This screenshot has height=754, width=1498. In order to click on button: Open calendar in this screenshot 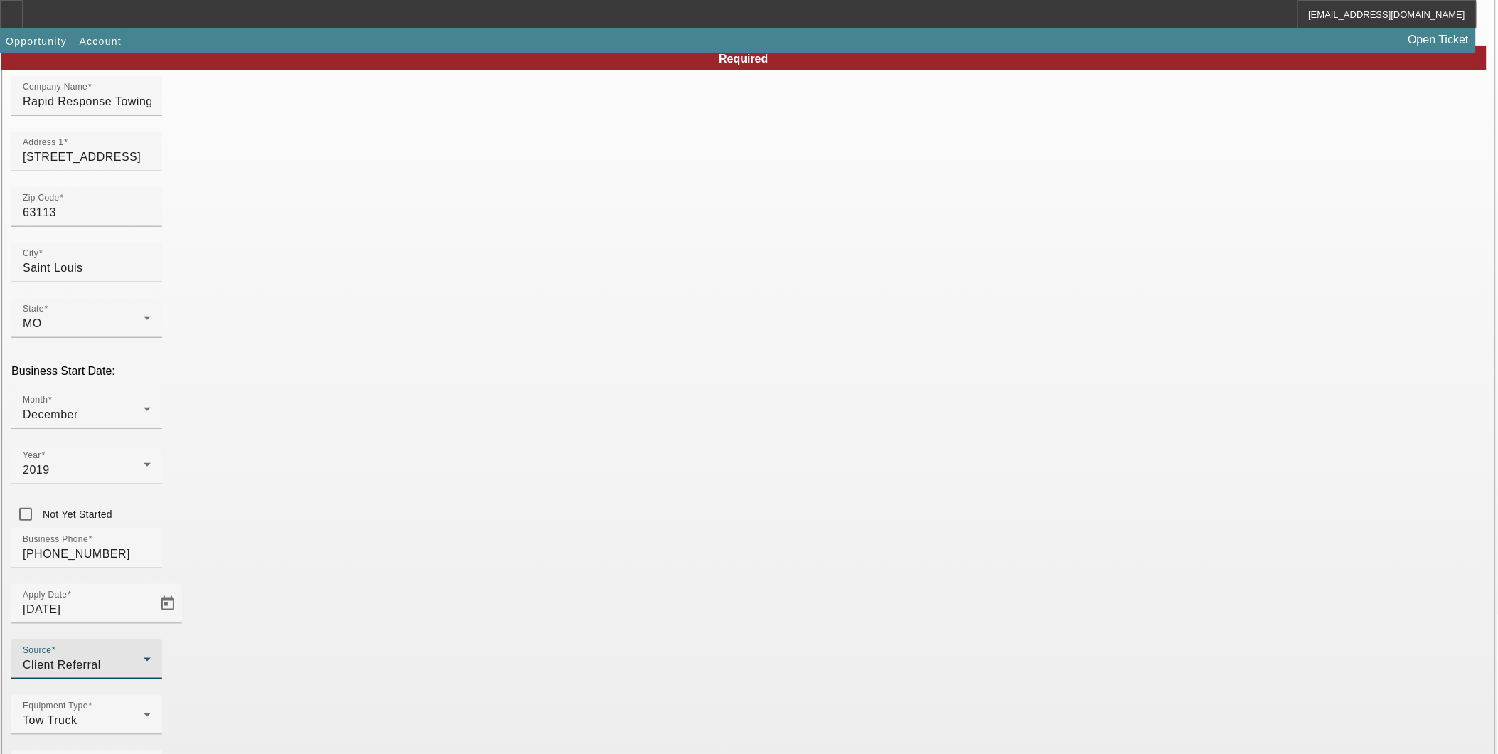, I will do `click(168, 604)`.